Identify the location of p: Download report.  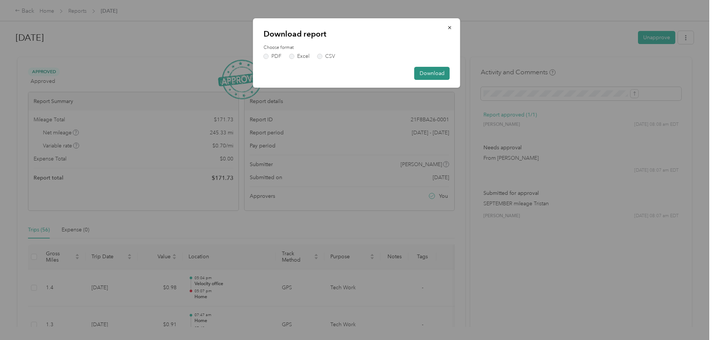
(357, 34).